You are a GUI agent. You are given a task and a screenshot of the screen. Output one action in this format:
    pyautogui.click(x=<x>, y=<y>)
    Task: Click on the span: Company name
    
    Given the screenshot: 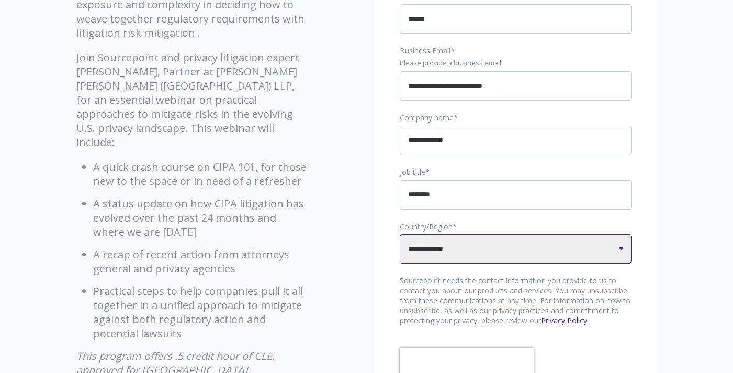 What is the action you would take?
    pyautogui.click(x=427, y=117)
    